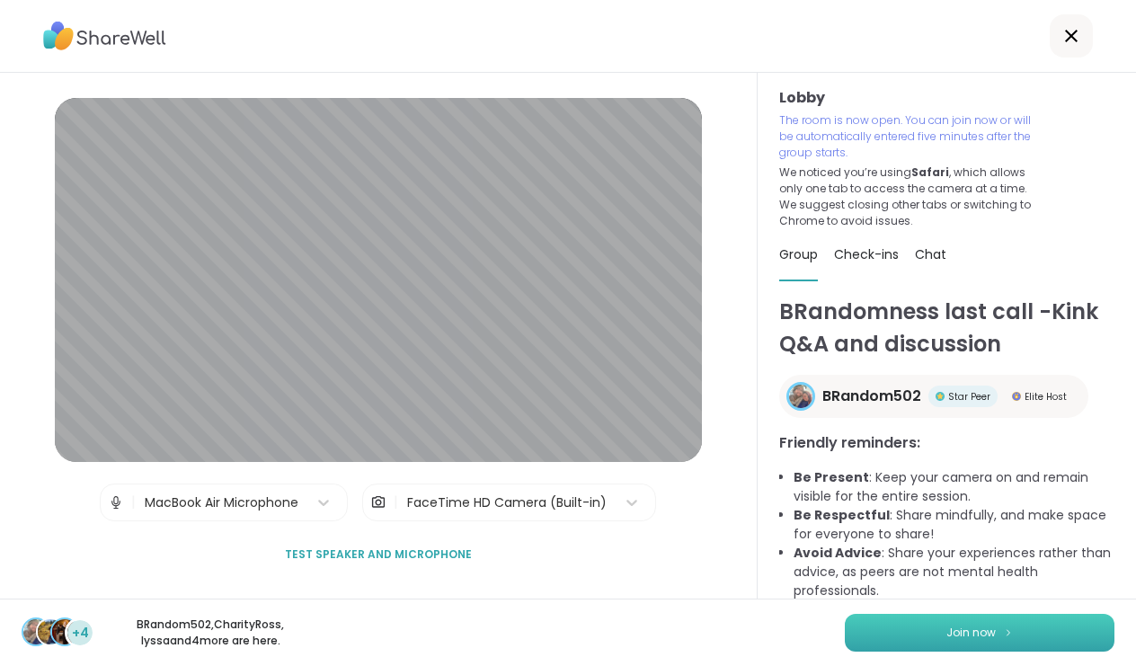 This screenshot has width=1136, height=666. I want to click on b: Be Respectful, so click(841, 515).